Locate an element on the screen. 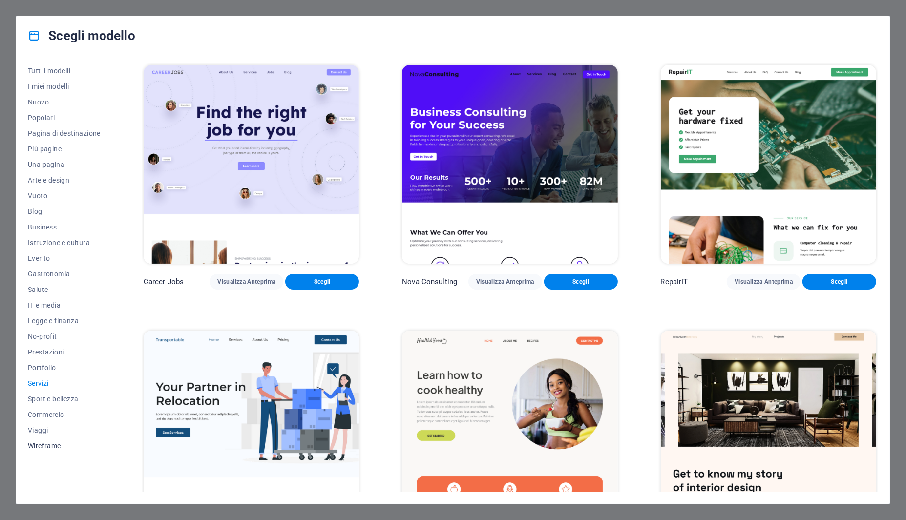  span: Vuoto is located at coordinates (64, 196).